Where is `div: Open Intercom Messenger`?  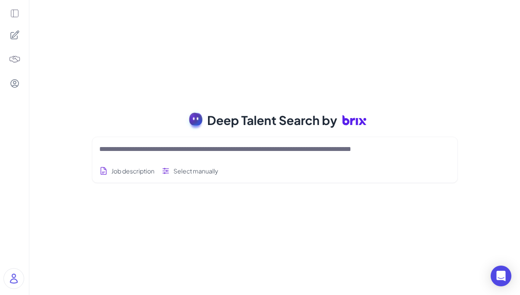 div: Open Intercom Messenger is located at coordinates (501, 276).